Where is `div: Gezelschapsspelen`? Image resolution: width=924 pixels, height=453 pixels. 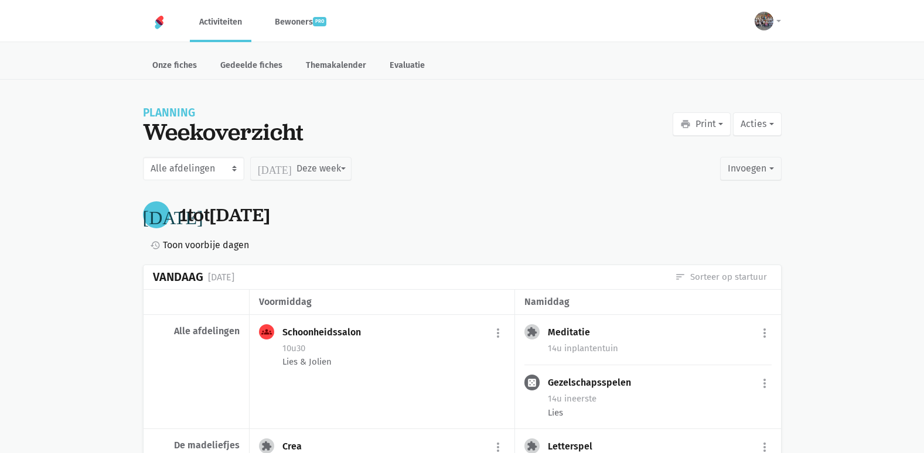
div: Gezelschapsspelen is located at coordinates (594, 383).